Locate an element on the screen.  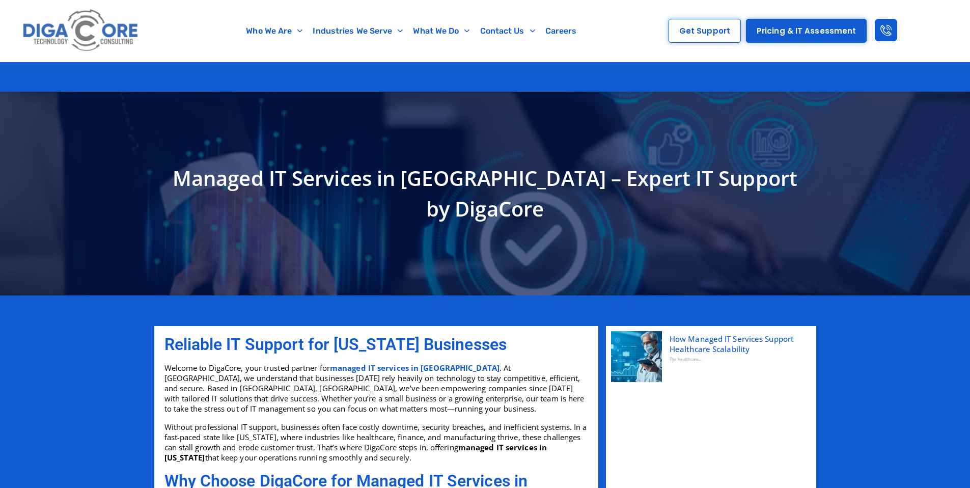
img: Digacore logo 1 is located at coordinates (81, 31).